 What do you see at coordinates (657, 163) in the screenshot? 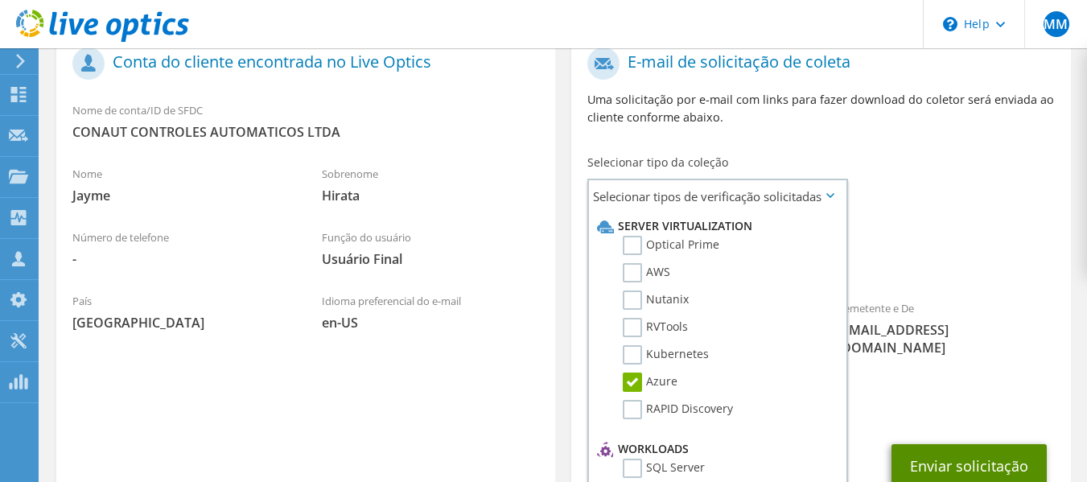
I see `label: Selecionar tipo da coleção` at bounding box center [657, 163].